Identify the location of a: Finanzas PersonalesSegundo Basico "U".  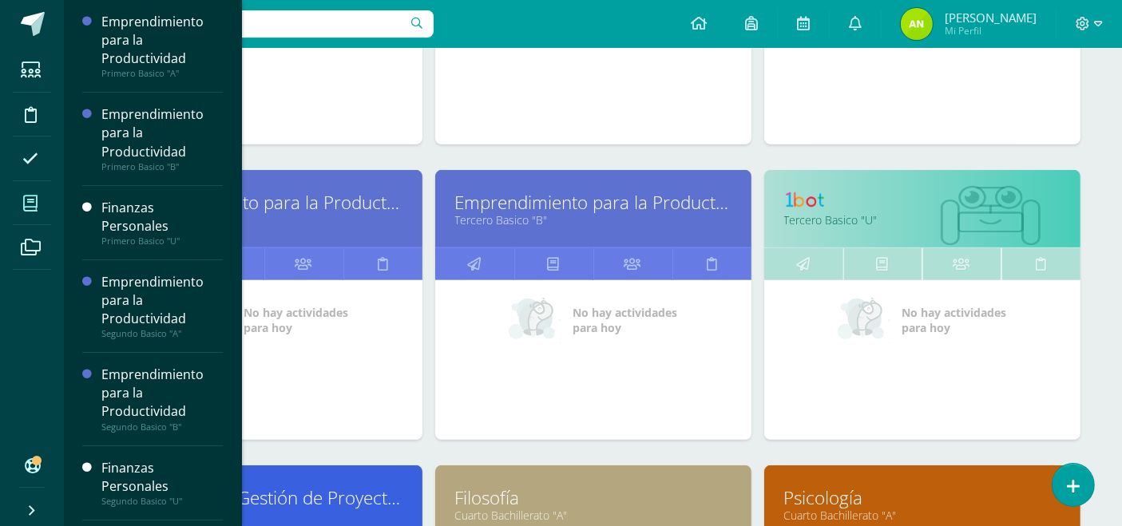
(162, 483).